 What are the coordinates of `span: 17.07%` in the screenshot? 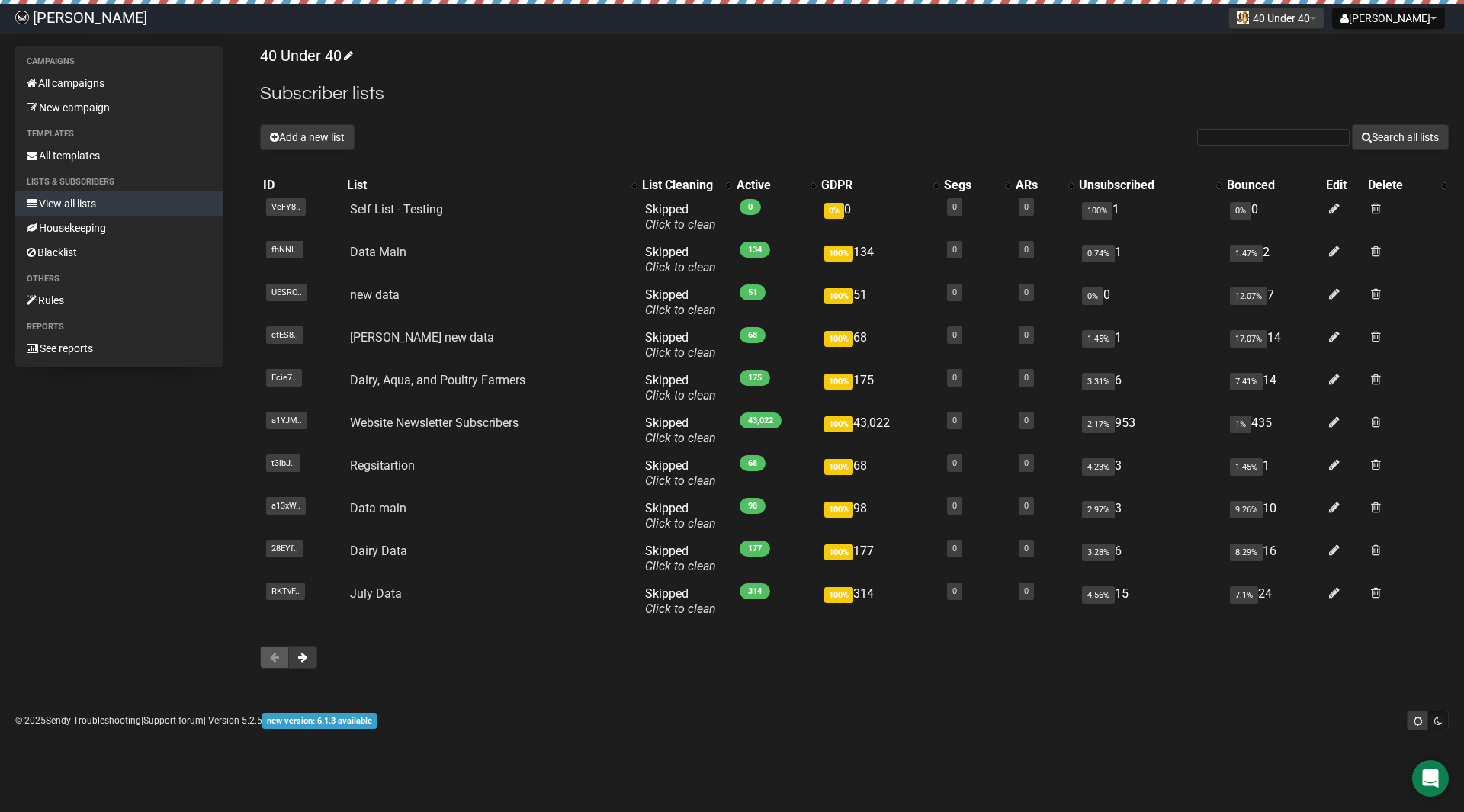 It's located at (1248, 338).